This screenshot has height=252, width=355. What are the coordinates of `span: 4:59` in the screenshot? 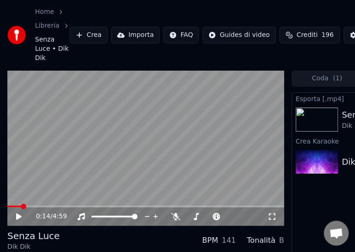 It's located at (59, 216).